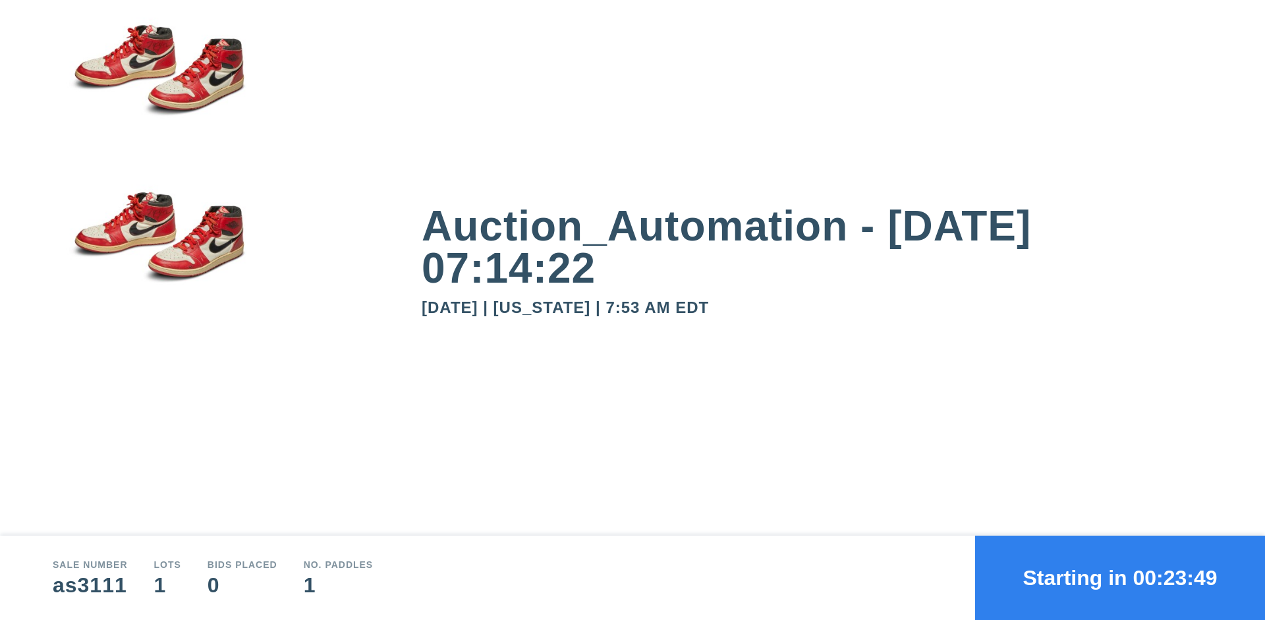 Image resolution: width=1265 pixels, height=620 pixels. Describe the element at coordinates (90, 565) in the screenshot. I see `div: Sale number` at that location.